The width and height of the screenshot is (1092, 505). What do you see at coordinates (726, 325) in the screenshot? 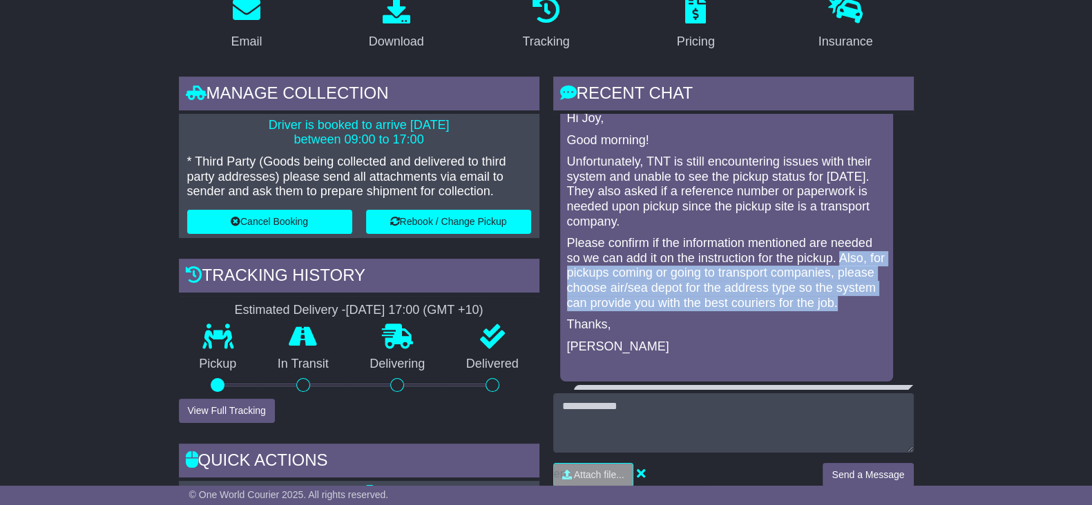
I see `p: Thanks,` at bounding box center [726, 325].